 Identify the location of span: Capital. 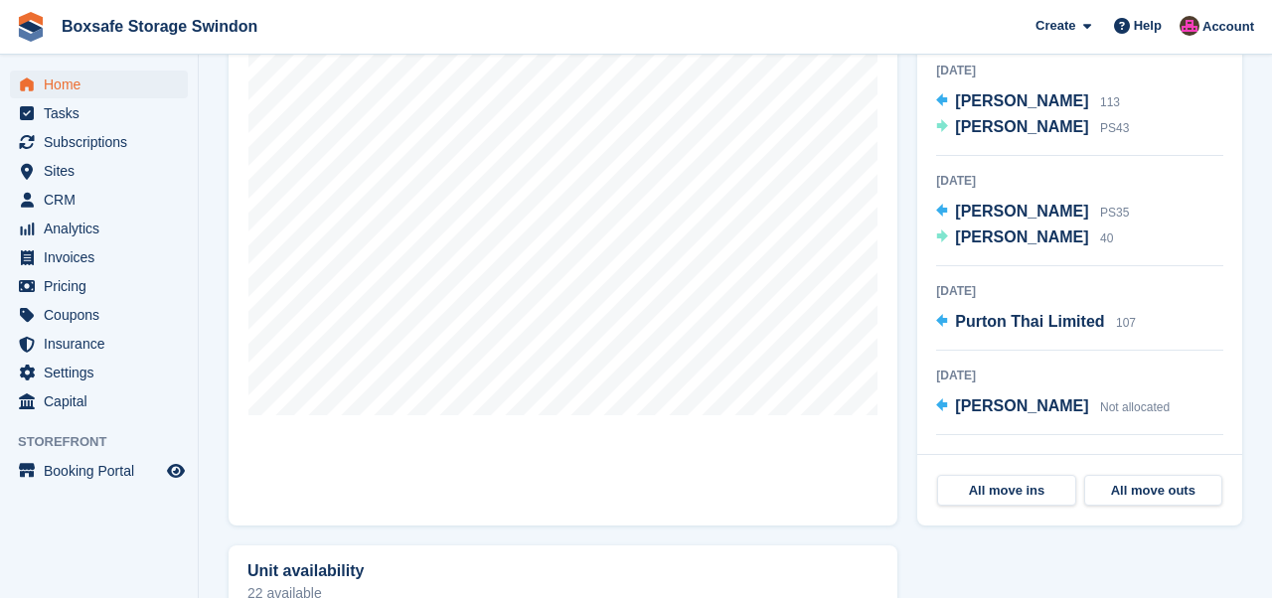
(103, 401).